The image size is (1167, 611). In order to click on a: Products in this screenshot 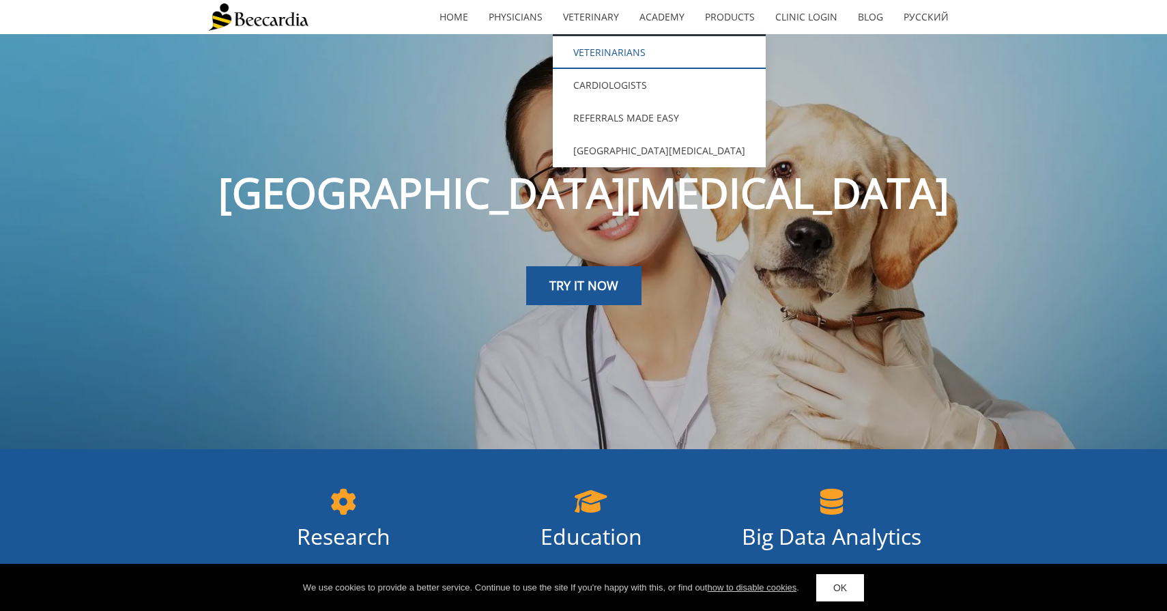, I will do `click(730, 17)`.